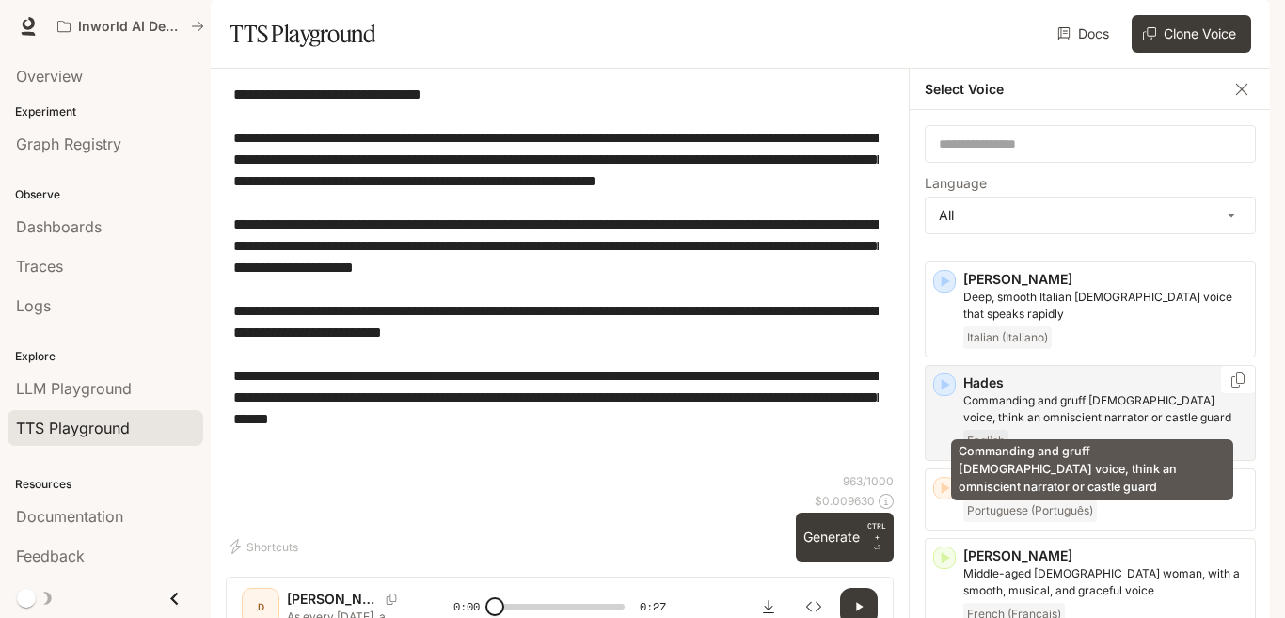  I want to click on span: Italian (Italiano), so click(1008, 338).